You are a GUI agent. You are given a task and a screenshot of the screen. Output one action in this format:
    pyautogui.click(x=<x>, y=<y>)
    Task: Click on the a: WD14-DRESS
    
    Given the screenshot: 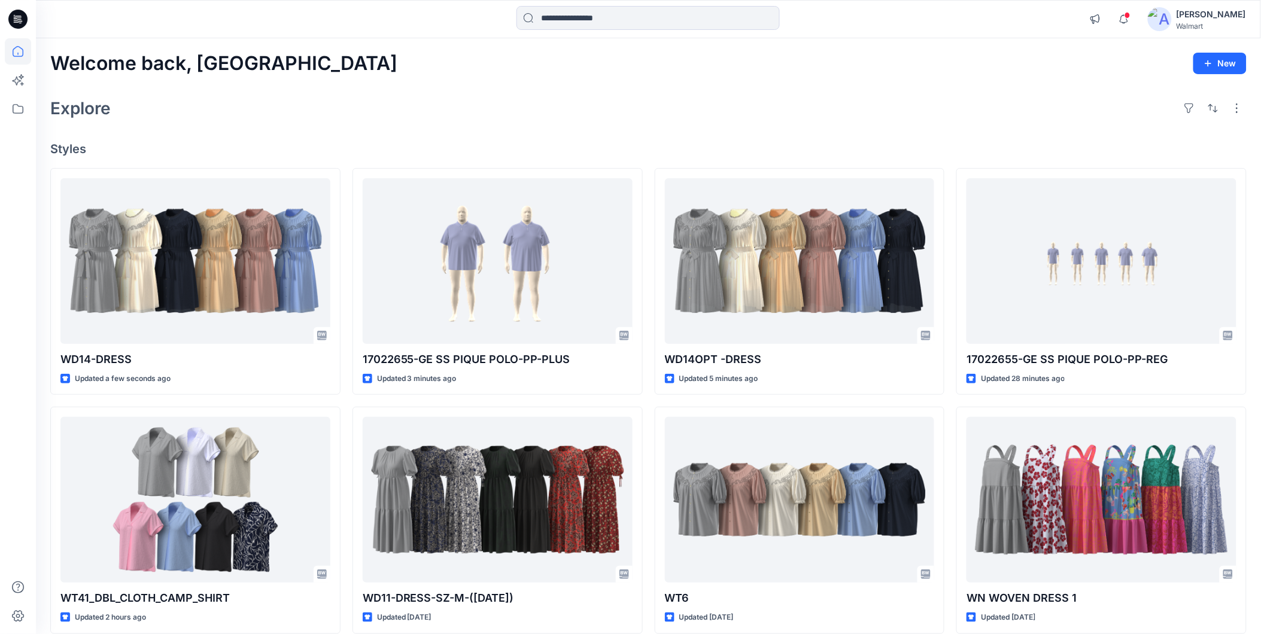 What is the action you would take?
    pyautogui.click(x=195, y=261)
    